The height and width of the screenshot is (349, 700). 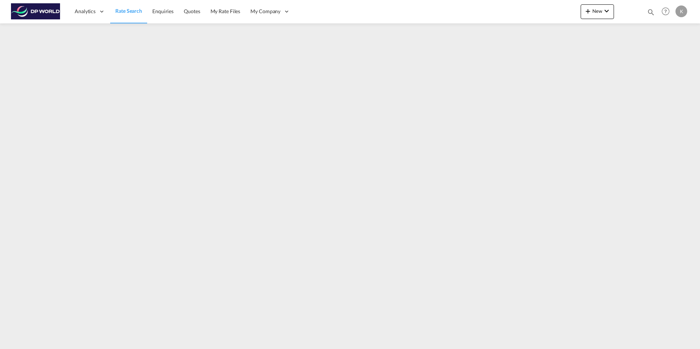 What do you see at coordinates (597, 12) in the screenshot?
I see `button: icon-plus 400-fgNewicon-chevron-down` at bounding box center [597, 12].